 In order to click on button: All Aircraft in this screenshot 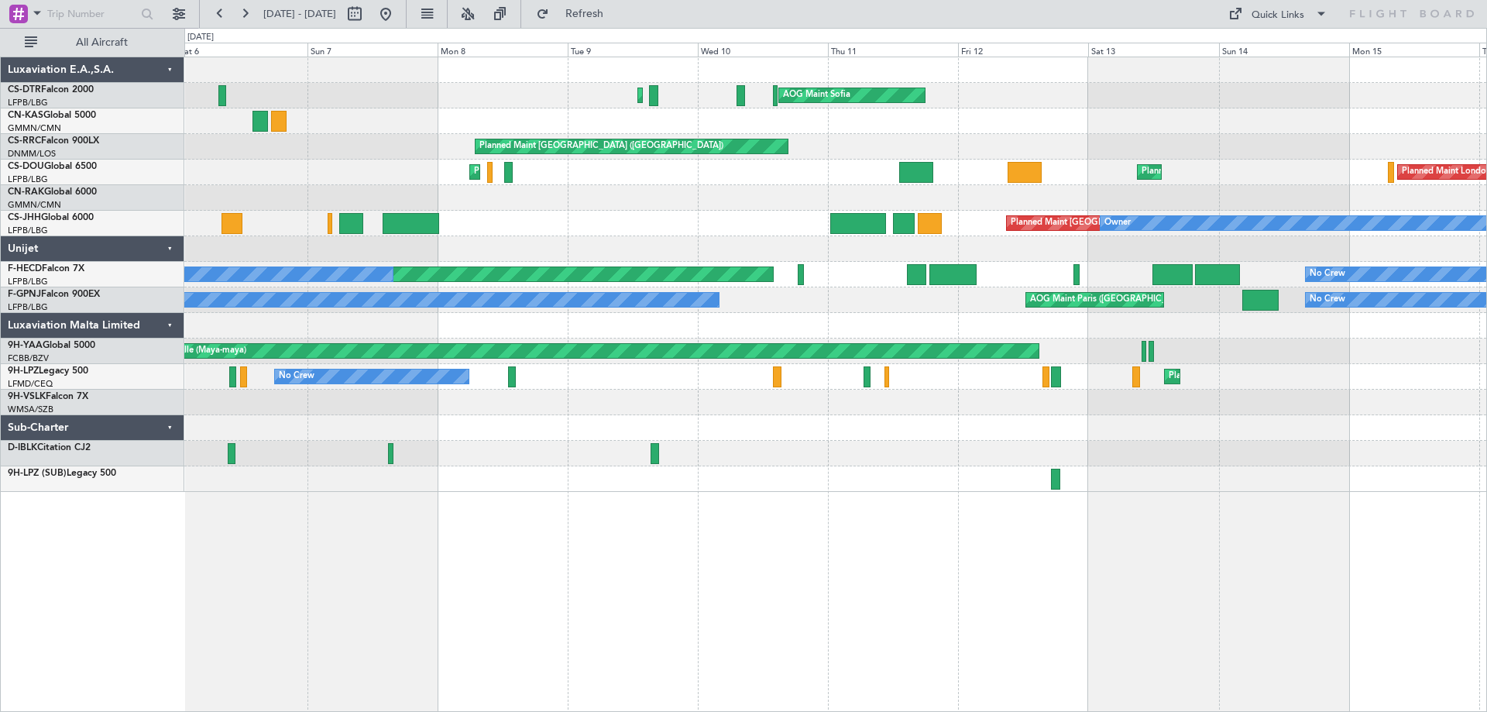, I will do `click(92, 43)`.